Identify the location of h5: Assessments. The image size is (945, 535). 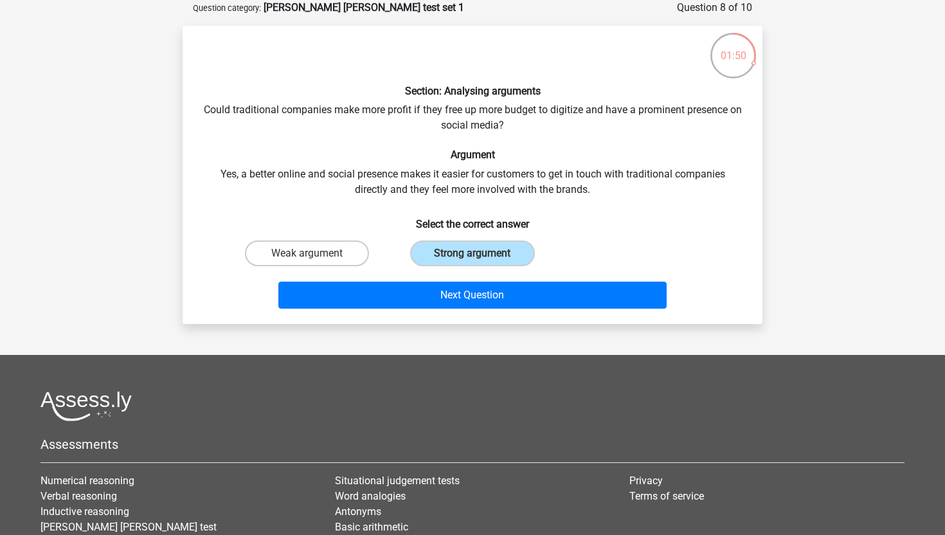
(472, 444).